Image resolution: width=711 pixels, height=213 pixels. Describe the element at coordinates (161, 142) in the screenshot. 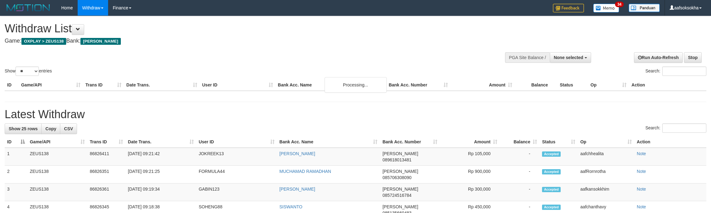

I see `th: Date Trans.: activate to sort column ascending` at that location.